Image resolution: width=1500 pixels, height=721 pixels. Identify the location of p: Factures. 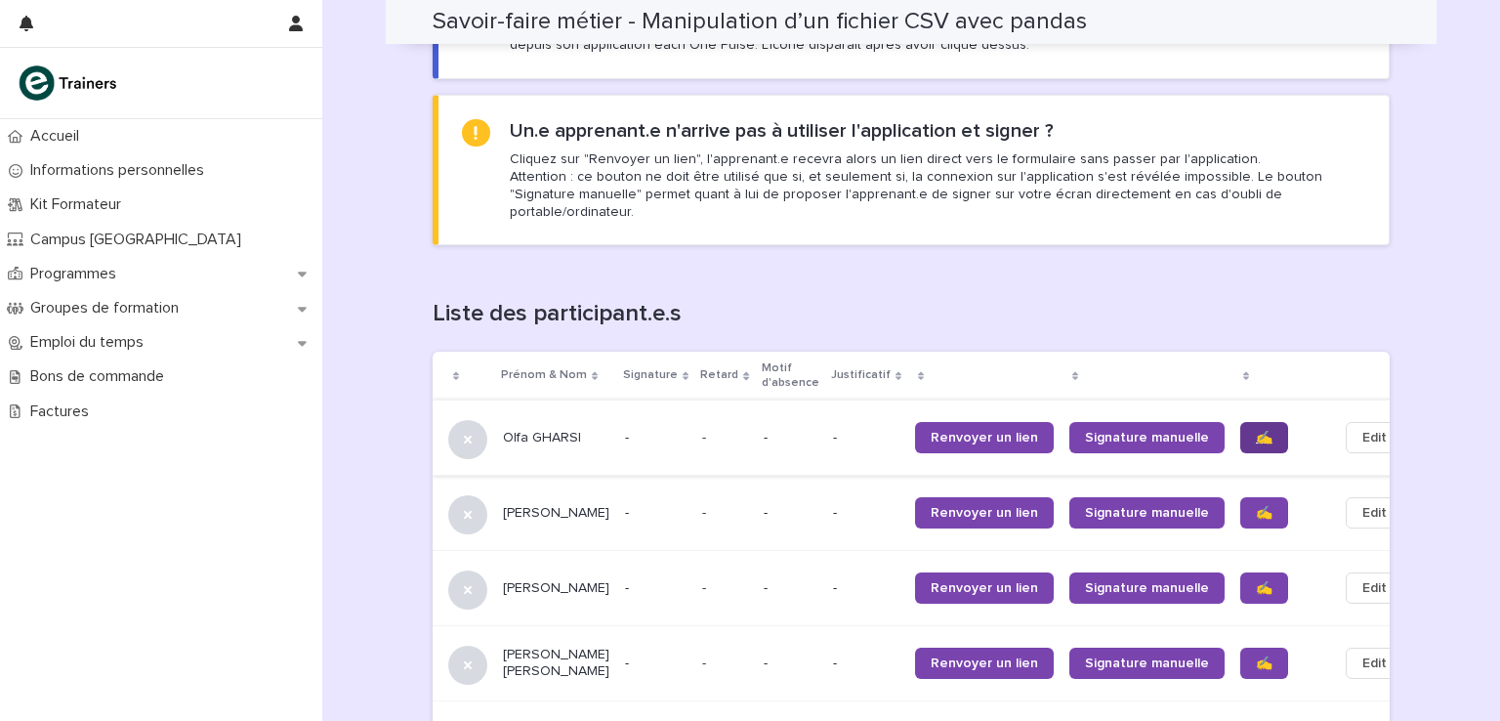
(63, 411).